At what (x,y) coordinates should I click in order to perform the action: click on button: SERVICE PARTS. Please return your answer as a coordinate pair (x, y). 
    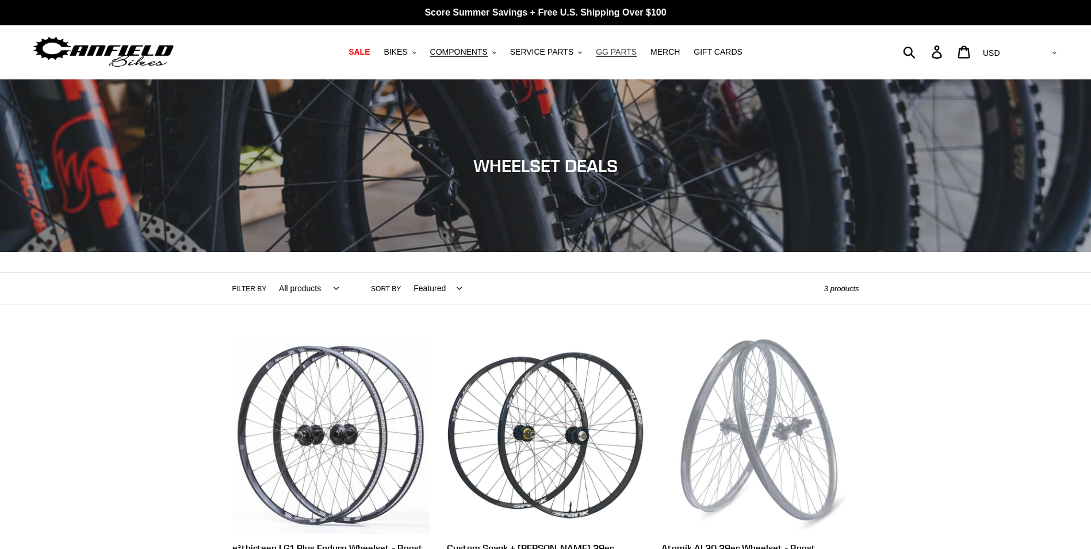
    Looking at the image, I should click on (546, 52).